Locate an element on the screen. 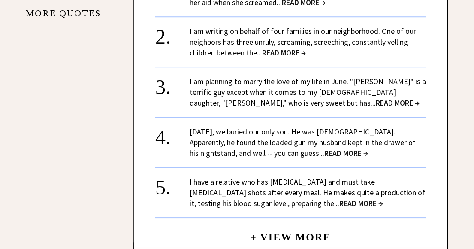  a: MORE QUOTES is located at coordinates (63, 10).